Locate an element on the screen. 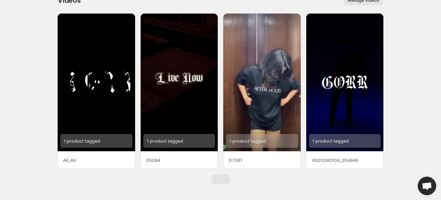  a: Open chat is located at coordinates (427, 185).